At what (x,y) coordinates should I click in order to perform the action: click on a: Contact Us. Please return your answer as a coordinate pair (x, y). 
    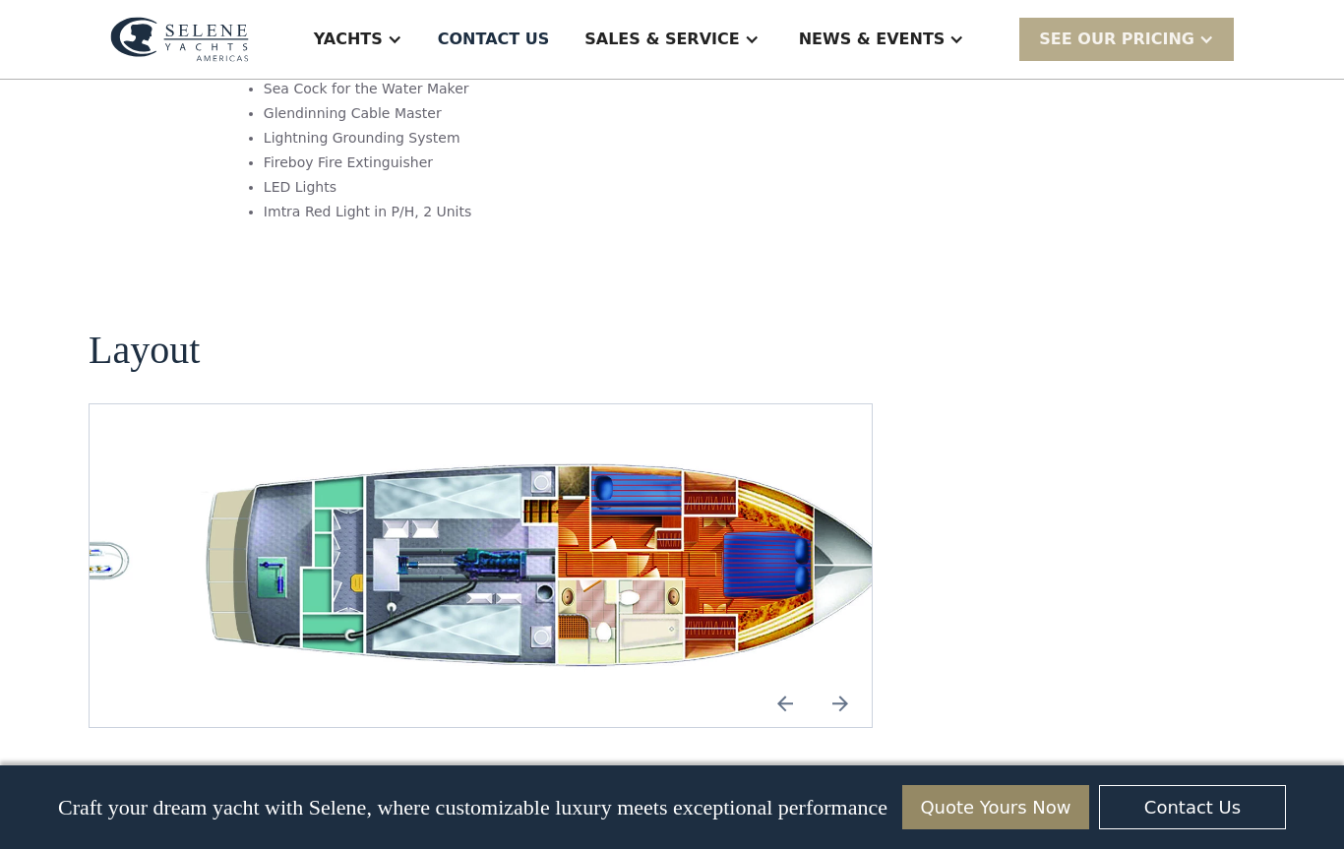
    Looking at the image, I should click on (1192, 807).